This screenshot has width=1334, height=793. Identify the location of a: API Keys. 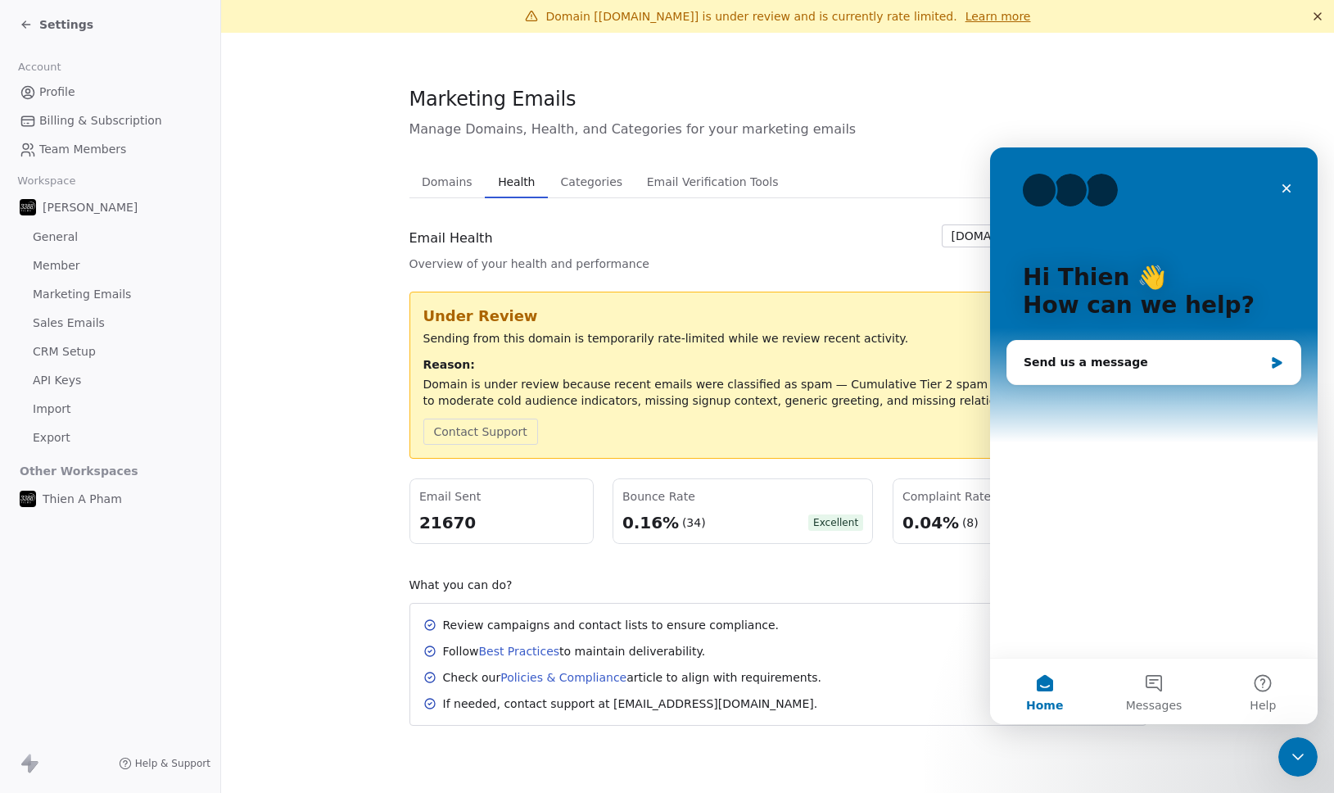
(110, 380).